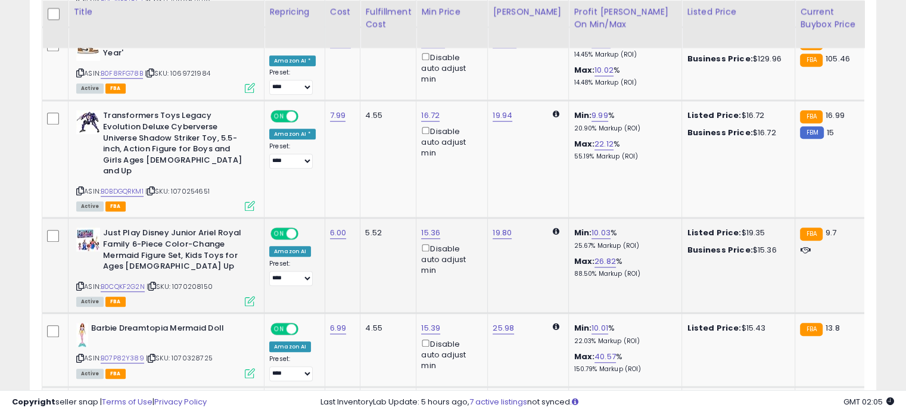  Describe the element at coordinates (175, 251) in the screenshot. I see `b: Just Play Disney Junior Ariel Royal Family 6-Piece Color-Change Mermaid Figure Set, Kids Toys for...` at that location.